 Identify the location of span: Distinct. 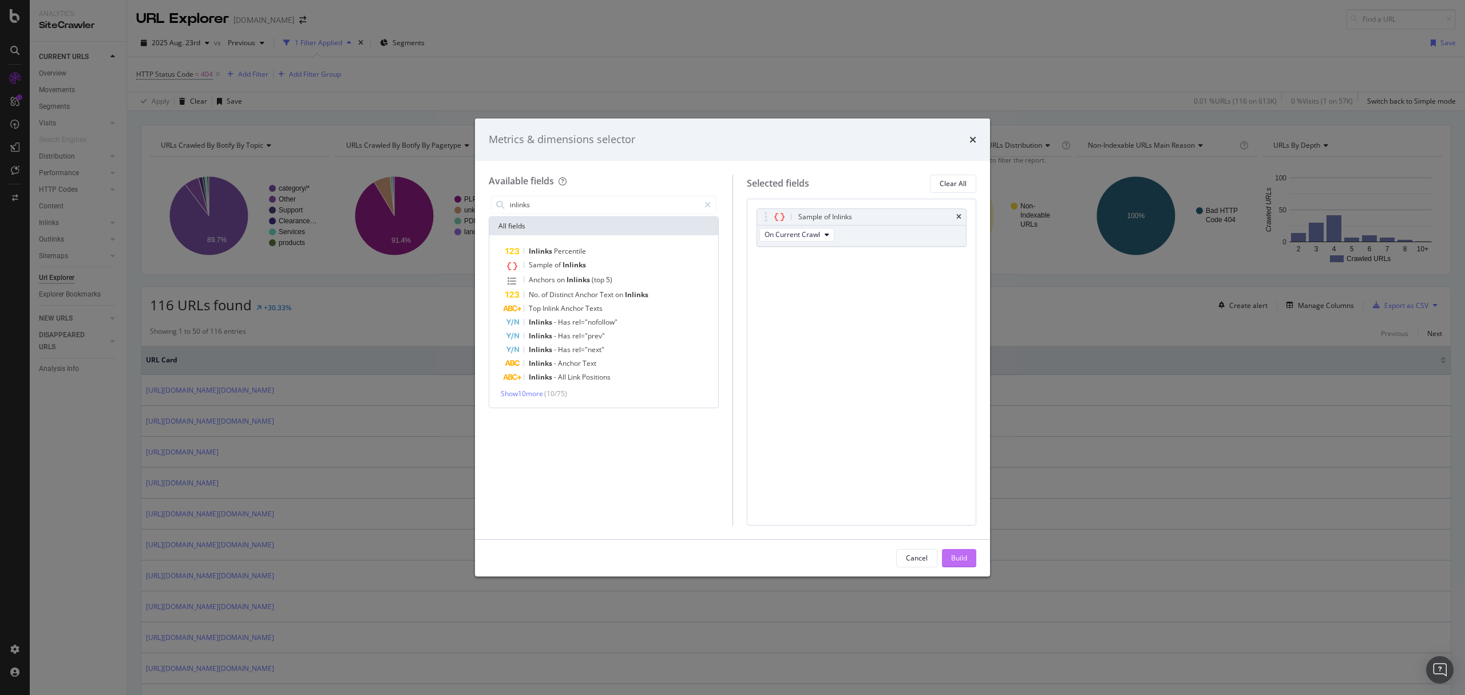
(562, 294).